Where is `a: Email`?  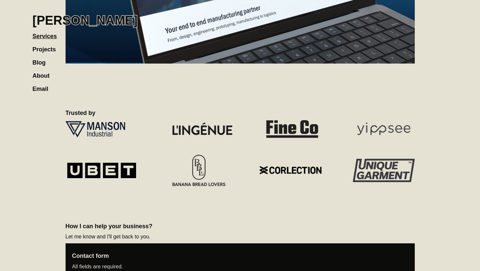 a: Email is located at coordinates (44, 86).